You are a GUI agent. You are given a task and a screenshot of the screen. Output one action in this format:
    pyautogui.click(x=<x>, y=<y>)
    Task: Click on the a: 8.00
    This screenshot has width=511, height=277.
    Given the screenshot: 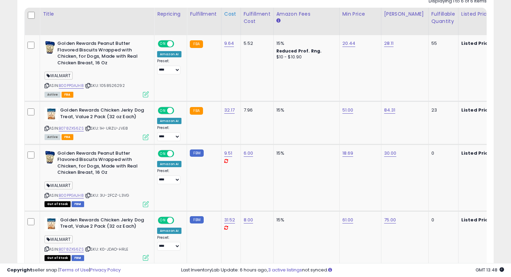 What is the action you would take?
    pyautogui.click(x=248, y=220)
    